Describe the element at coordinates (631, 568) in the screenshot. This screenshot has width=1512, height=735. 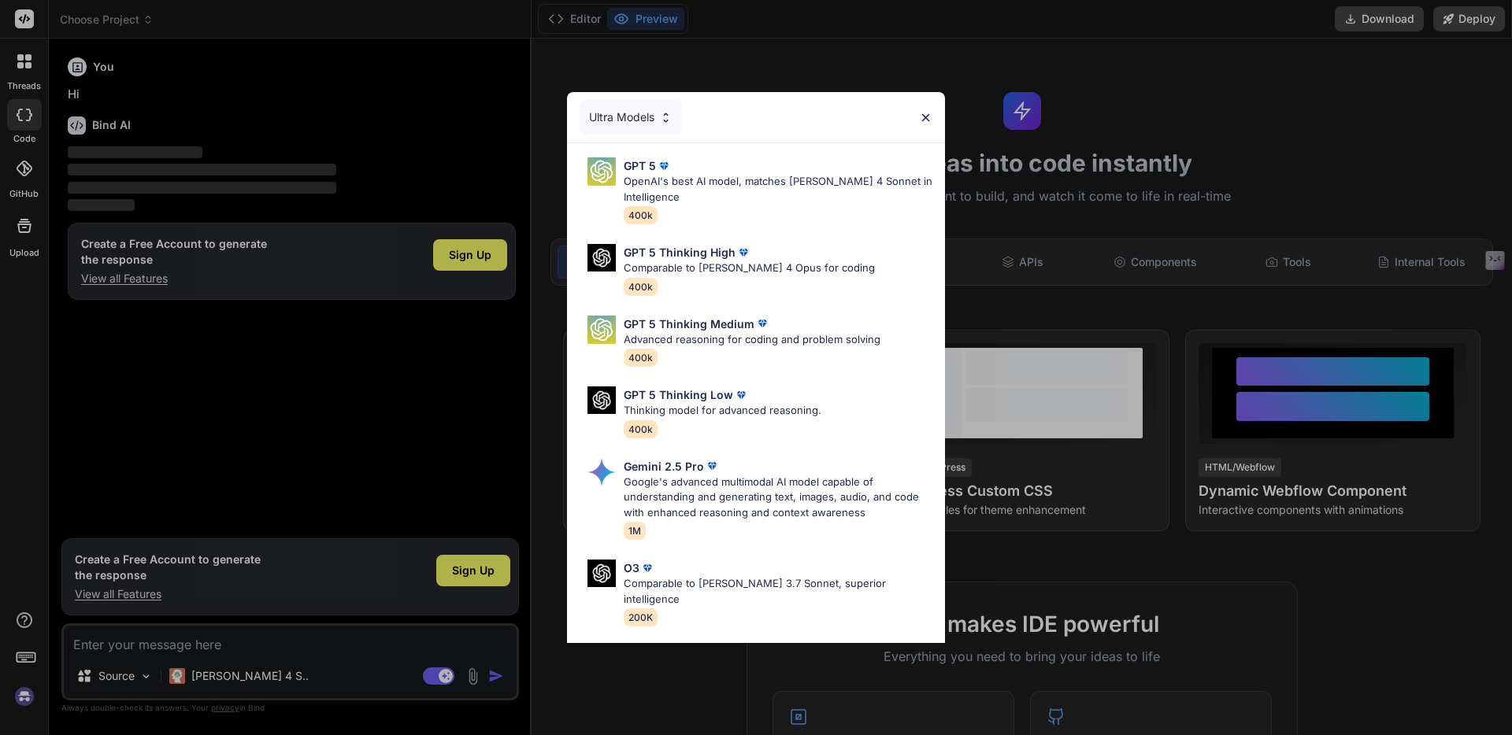
I see `p: O3` at that location.